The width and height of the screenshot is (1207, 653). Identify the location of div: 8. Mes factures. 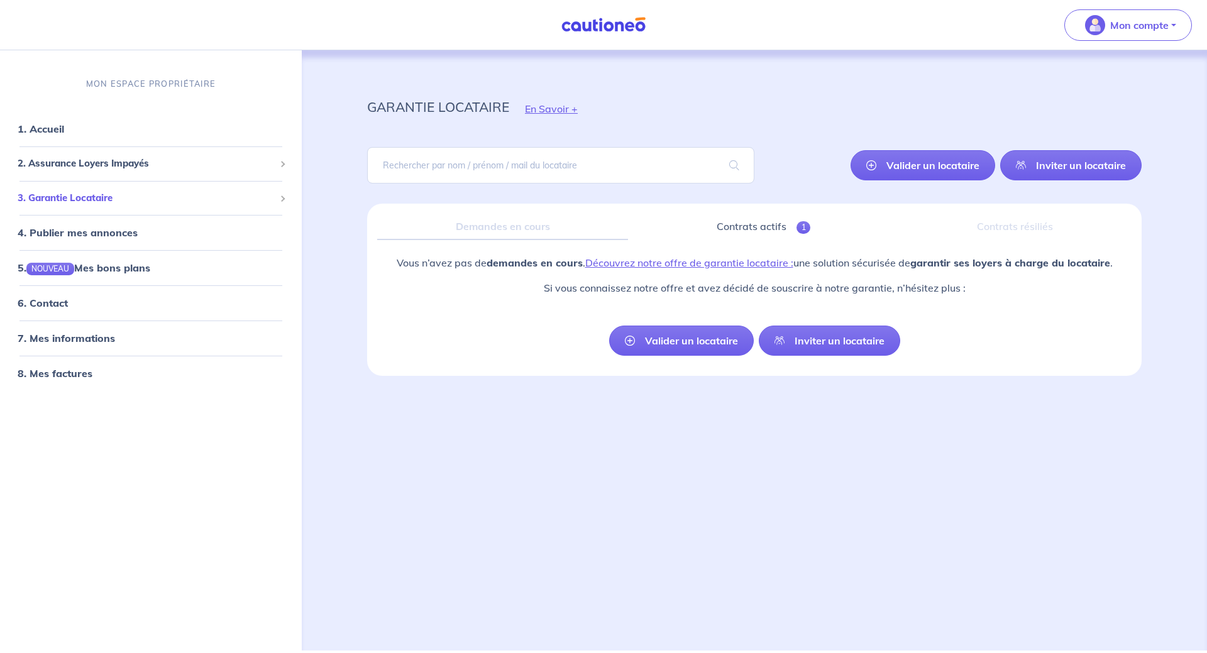
(151, 373).